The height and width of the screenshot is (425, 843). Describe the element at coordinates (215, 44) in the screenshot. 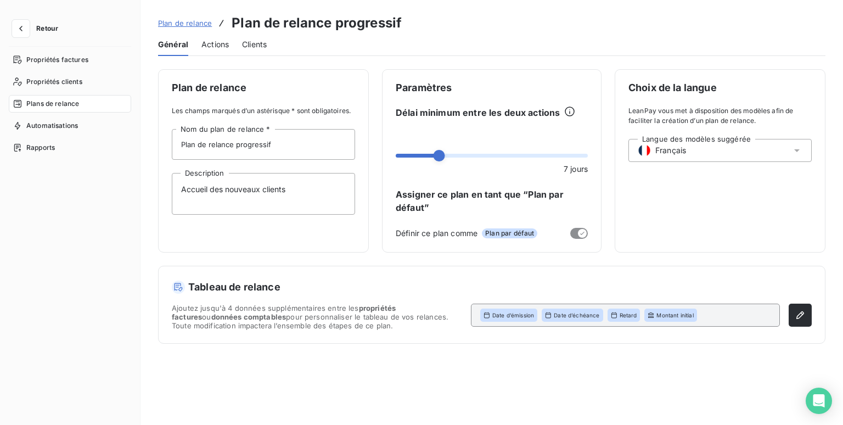

I see `span: Actions` at that location.